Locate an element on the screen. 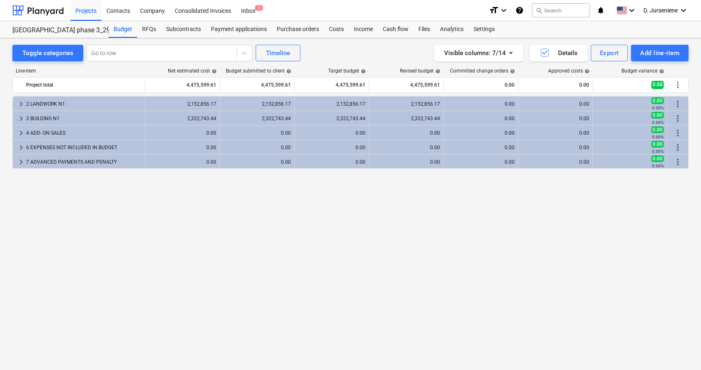 This screenshot has height=370, width=701. button: Toggle categories is located at coordinates (48, 53).